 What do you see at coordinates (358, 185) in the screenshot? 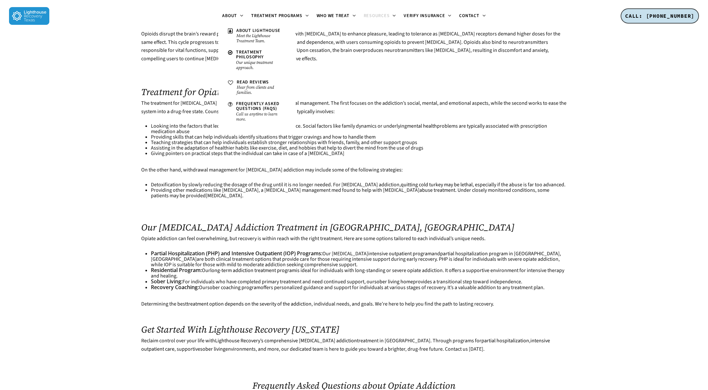
I see `li: Detoxification by slowly reducing the dosage of the drug until it is no longer needed. For [MEDIC...` at bounding box center [358, 185].